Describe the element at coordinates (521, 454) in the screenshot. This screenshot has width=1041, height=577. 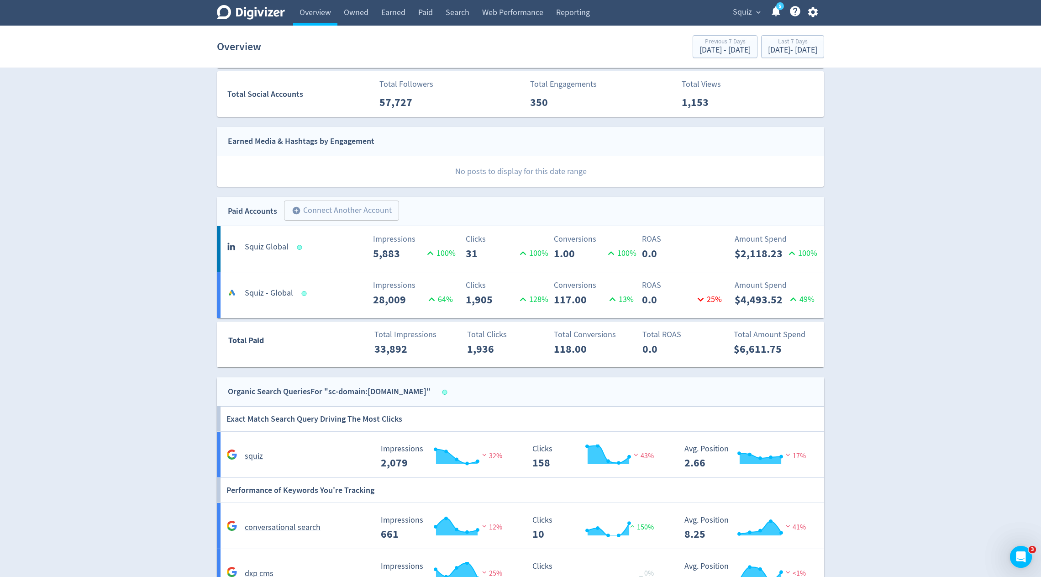
I see `a: squiz Impressions 2,079 Impressions 2,079 32% Clicks 158 Clicks 158 43% Avg. Position 2.66 Avg. P...` at that location.